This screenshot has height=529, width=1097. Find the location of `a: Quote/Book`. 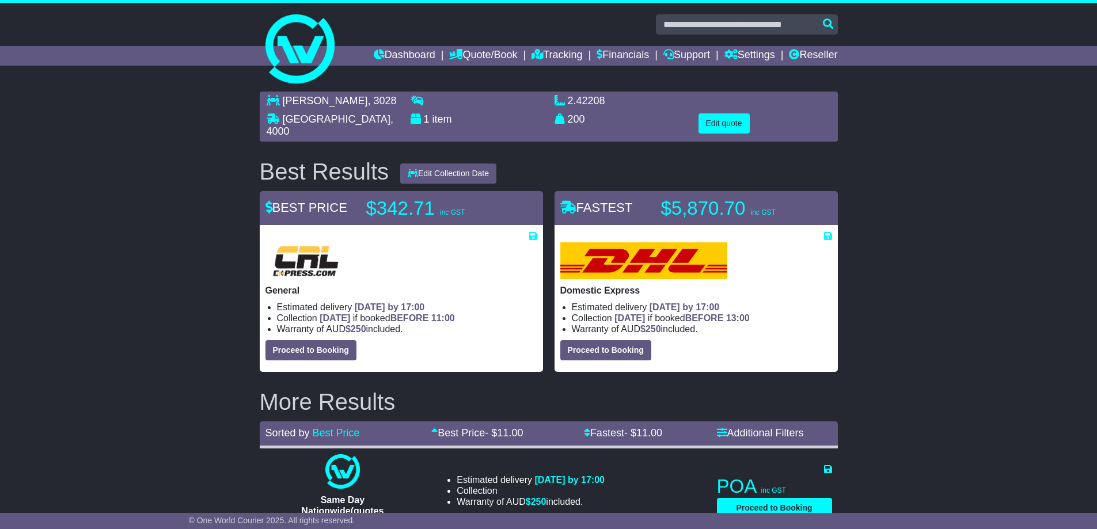

a: Quote/Book is located at coordinates (483, 56).